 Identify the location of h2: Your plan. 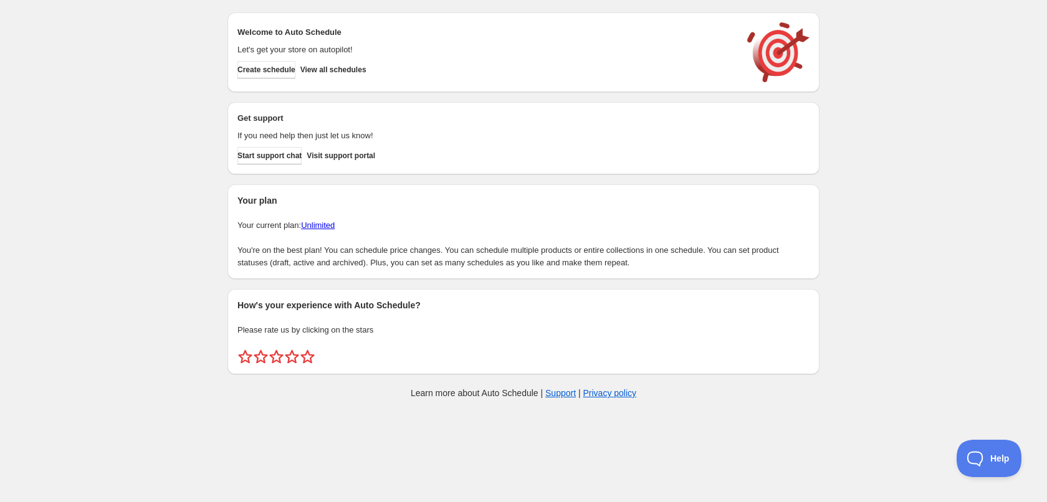
(523, 201).